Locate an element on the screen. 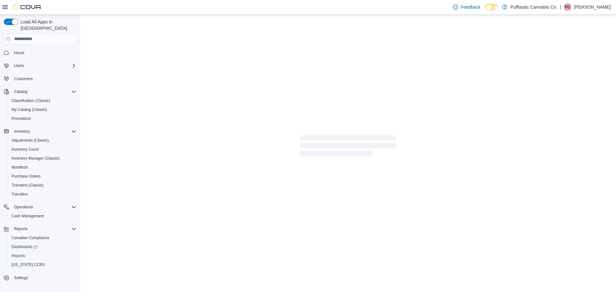  button: Promotions is located at coordinates (43, 119).